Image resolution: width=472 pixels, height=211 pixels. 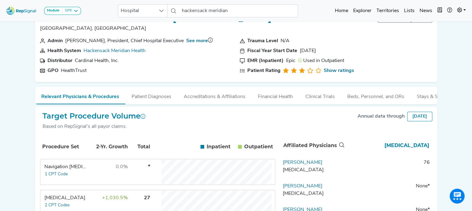 What do you see at coordinates (272, 51) in the screenshot?
I see `div: Fiscal Year Start Date` at bounding box center [272, 51].